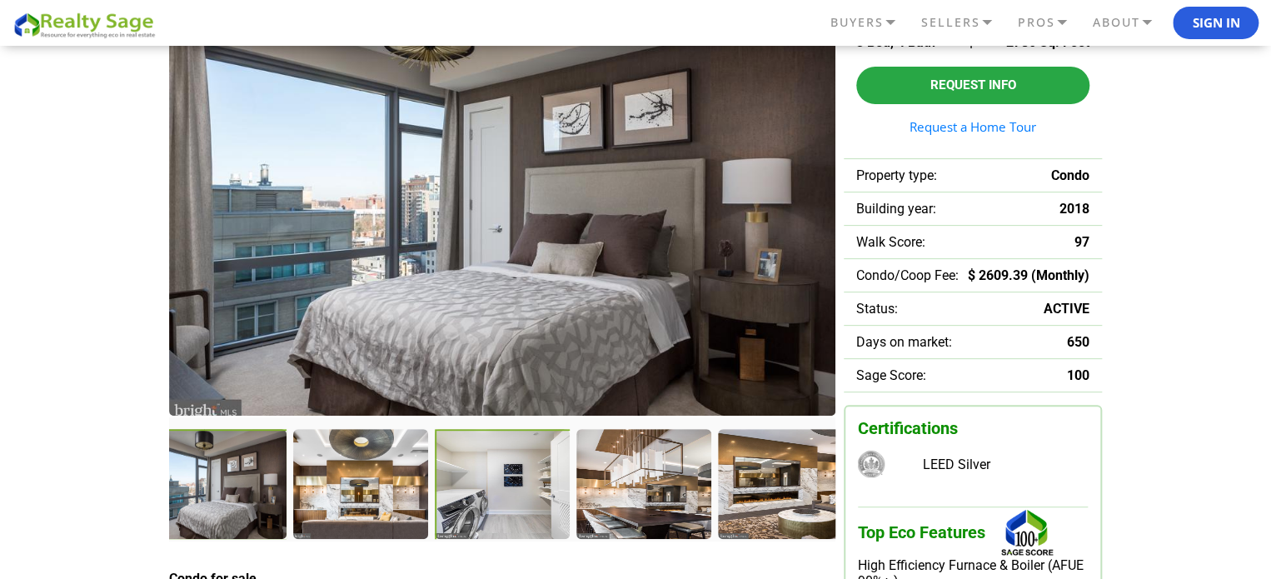  What do you see at coordinates (891, 375) in the screenshot?
I see `span: Sage Score:` at bounding box center [891, 375].